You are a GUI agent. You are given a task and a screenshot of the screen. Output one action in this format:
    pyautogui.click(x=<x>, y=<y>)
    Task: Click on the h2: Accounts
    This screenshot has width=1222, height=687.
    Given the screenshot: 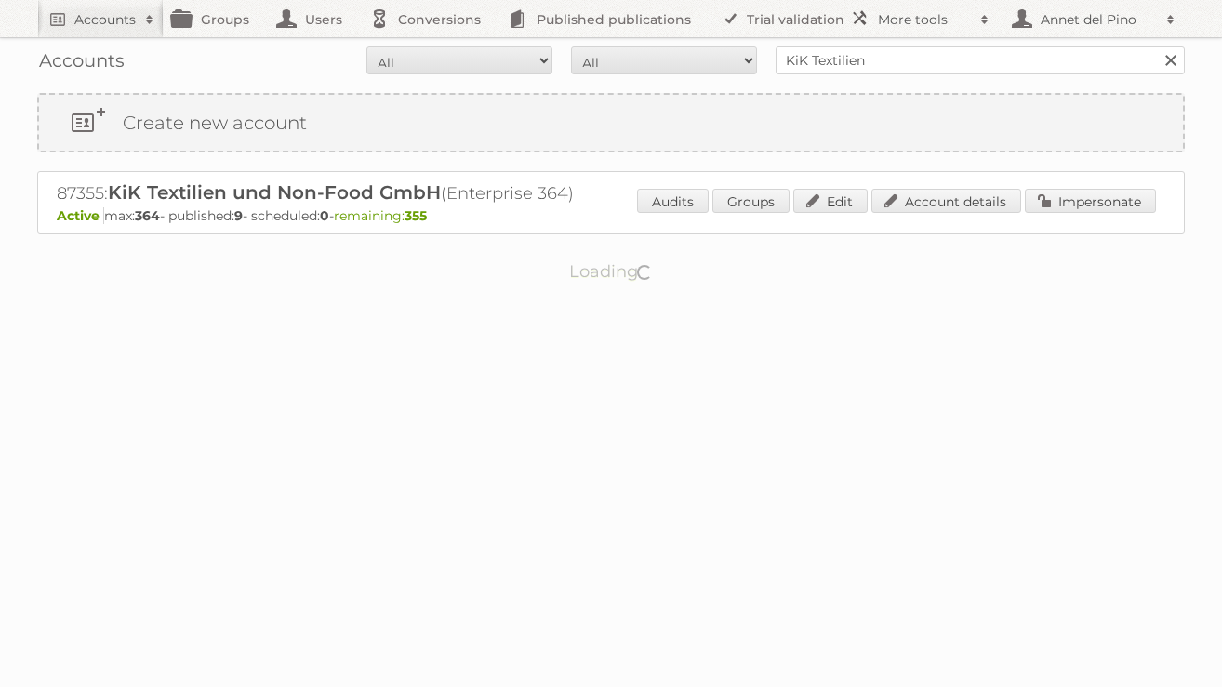 What is the action you would take?
    pyautogui.click(x=105, y=20)
    